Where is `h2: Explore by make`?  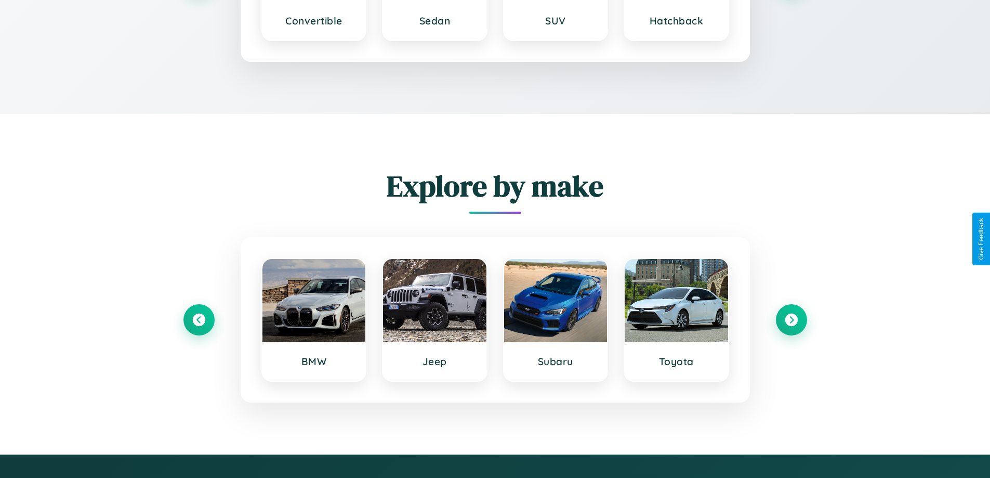
h2: Explore by make is located at coordinates (495, 186).